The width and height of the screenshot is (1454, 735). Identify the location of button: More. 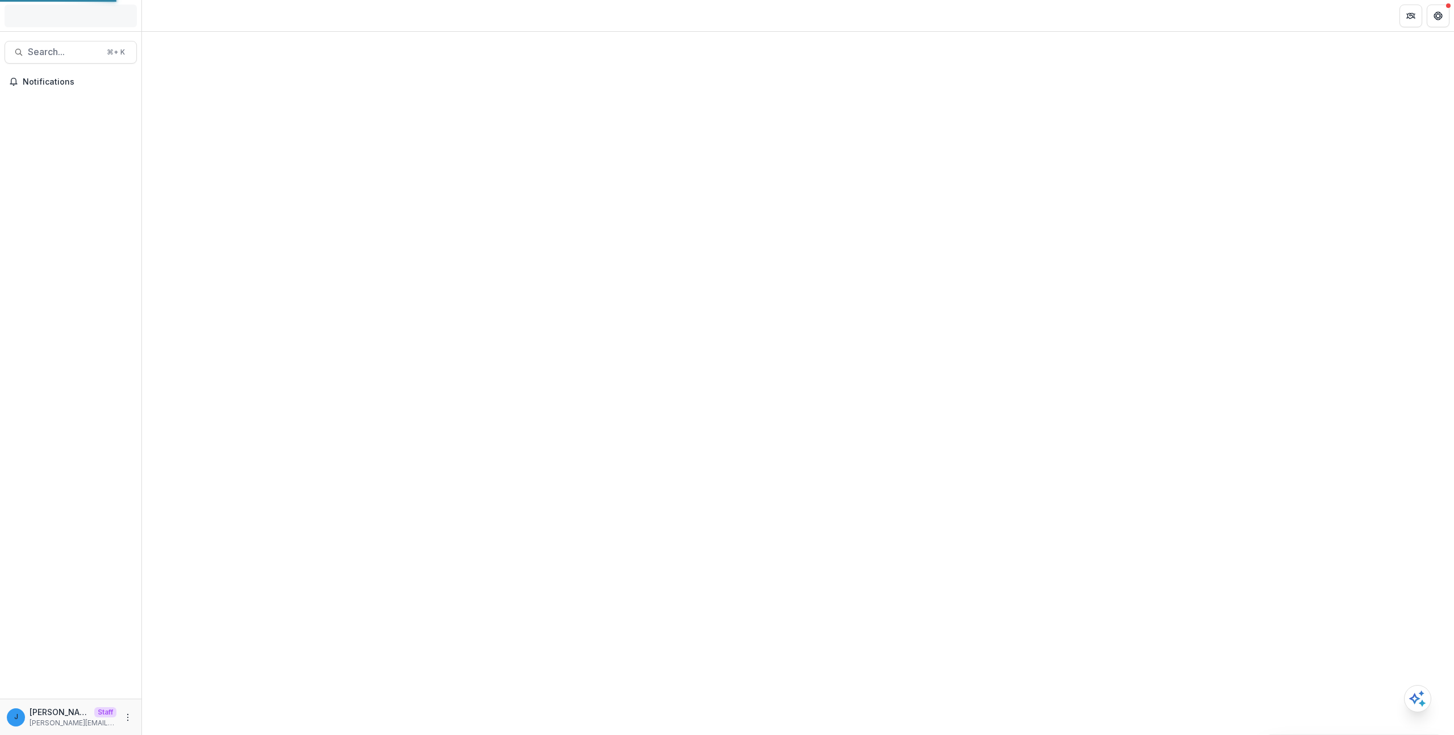
(128, 717).